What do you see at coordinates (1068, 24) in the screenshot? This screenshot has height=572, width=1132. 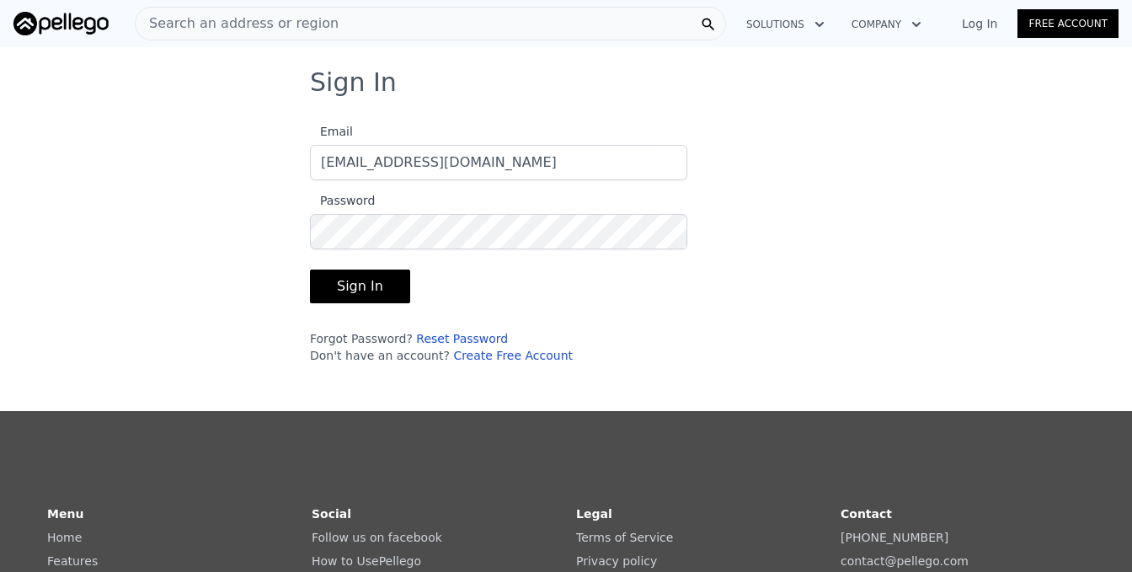 I see `a: Free Account` at bounding box center [1068, 24].